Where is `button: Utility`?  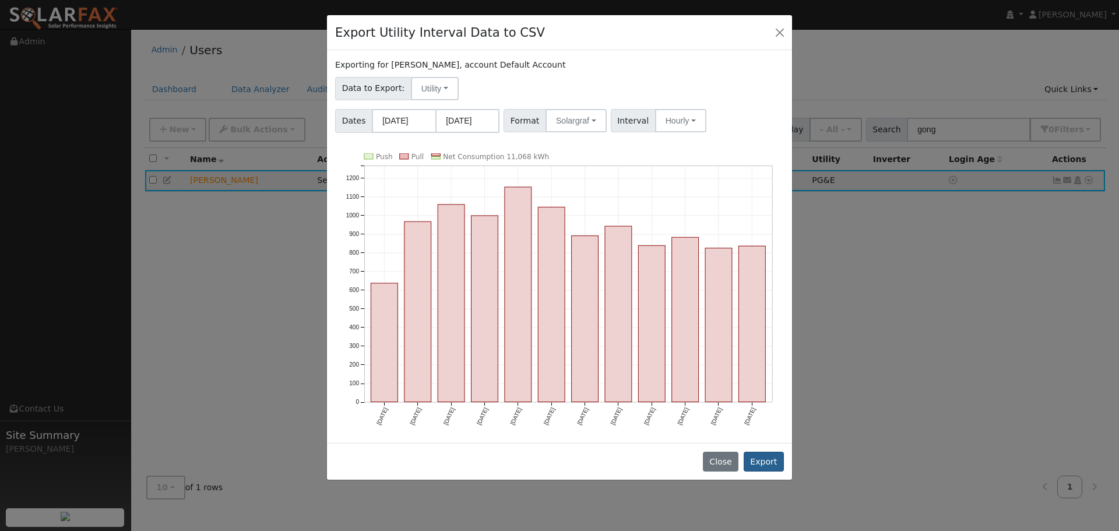 button: Utility is located at coordinates (435, 89).